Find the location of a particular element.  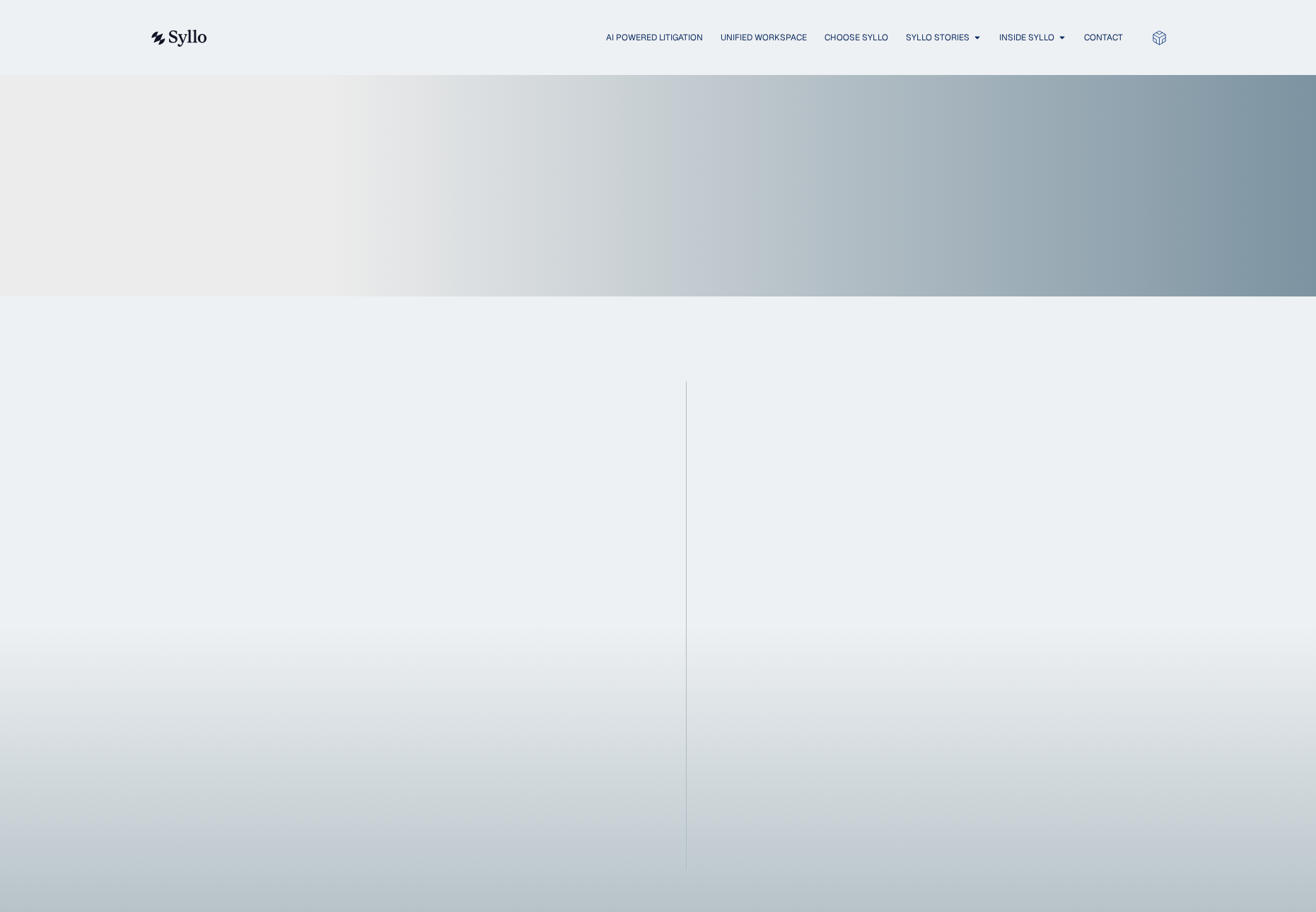

a: Inside Syllo is located at coordinates (1027, 37).